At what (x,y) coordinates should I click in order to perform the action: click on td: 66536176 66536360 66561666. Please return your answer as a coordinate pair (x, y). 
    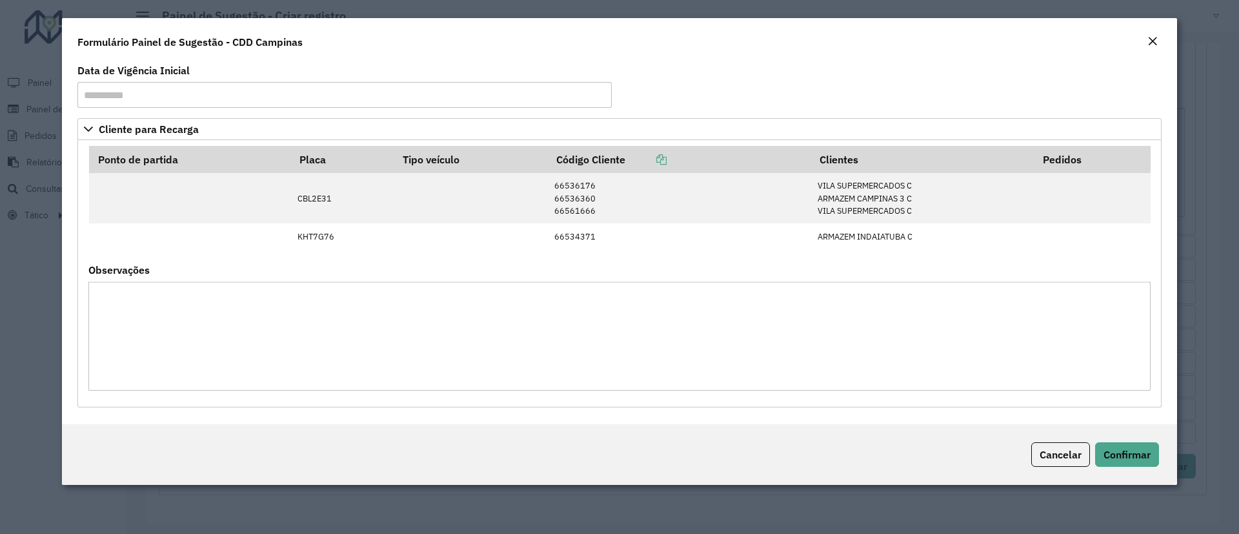
    Looking at the image, I should click on (679, 198).